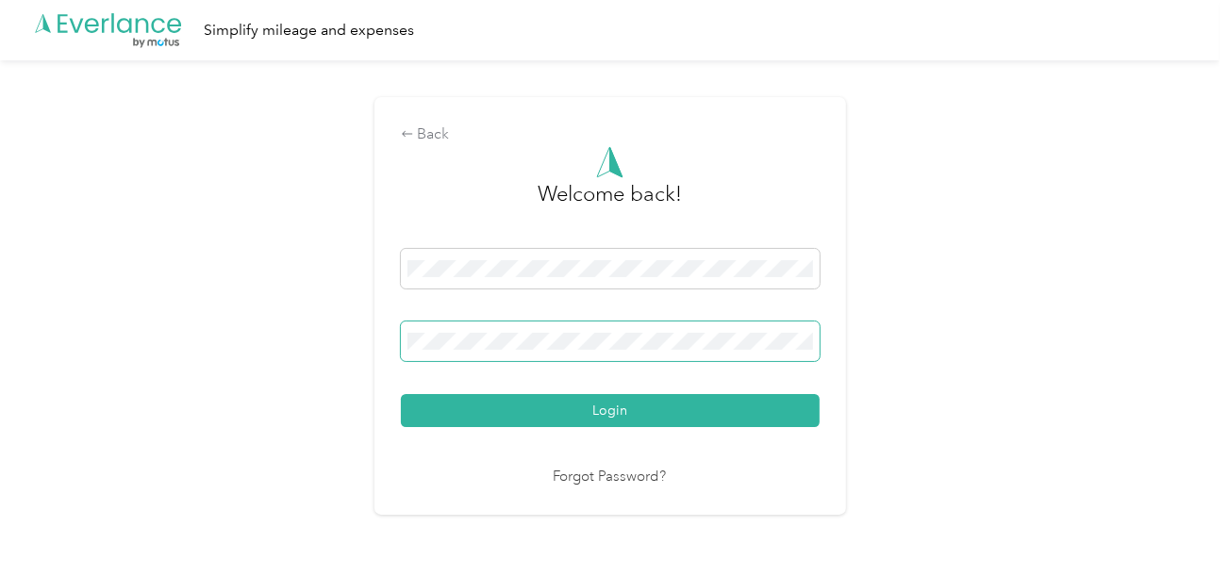  What do you see at coordinates (610, 477) in the screenshot?
I see `a: Forgot Password?` at bounding box center [610, 477].